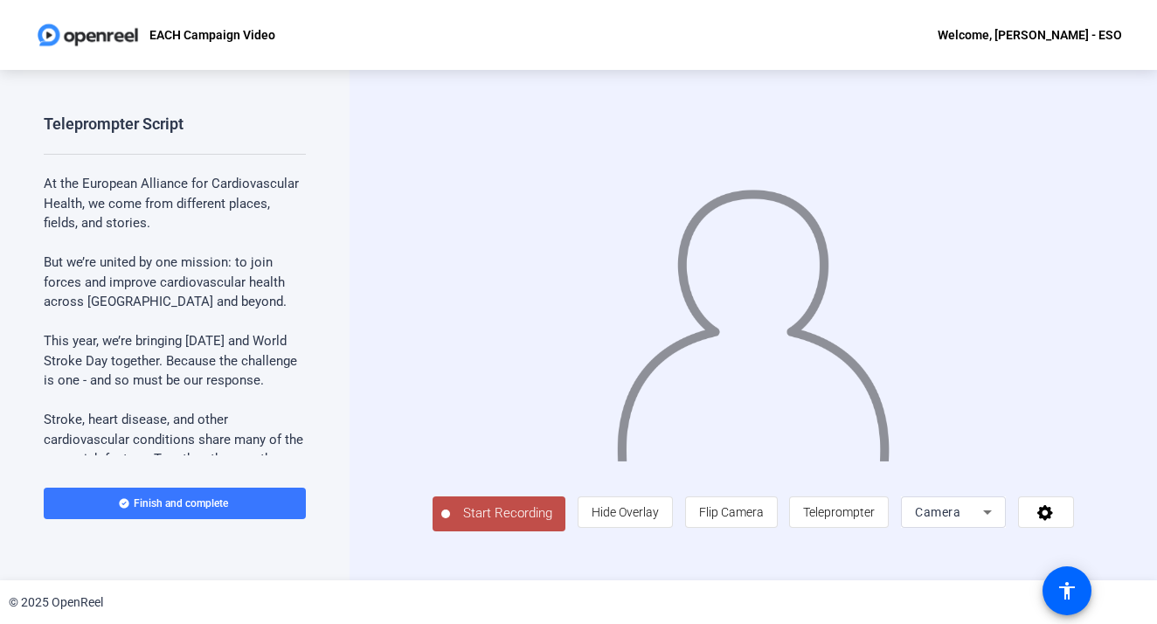 This screenshot has height=624, width=1157. I want to click on span: Teleprompter, so click(839, 512).